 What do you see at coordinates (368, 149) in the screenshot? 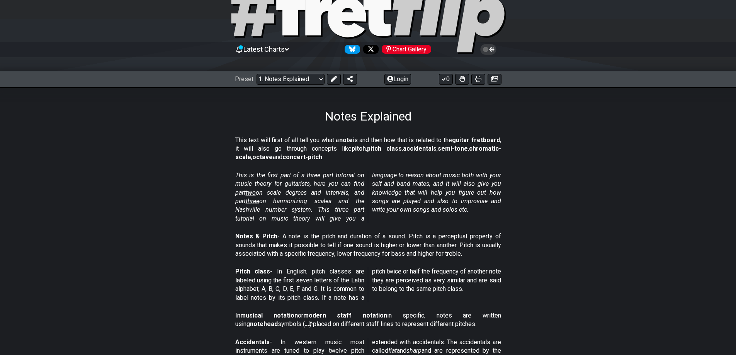
I see `p: This text will first of all tell you what a is and then how that is related to the , it will also...` at bounding box center [368, 149].